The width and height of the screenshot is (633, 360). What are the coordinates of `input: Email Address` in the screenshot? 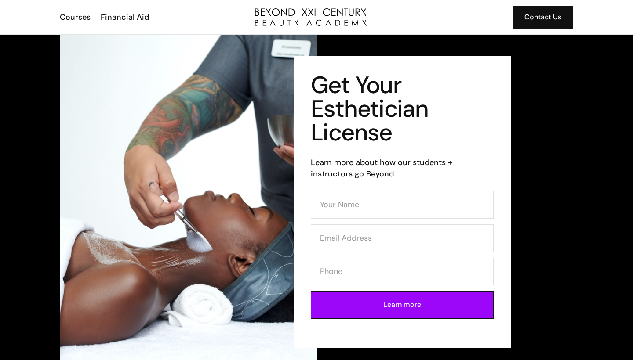 It's located at (402, 238).